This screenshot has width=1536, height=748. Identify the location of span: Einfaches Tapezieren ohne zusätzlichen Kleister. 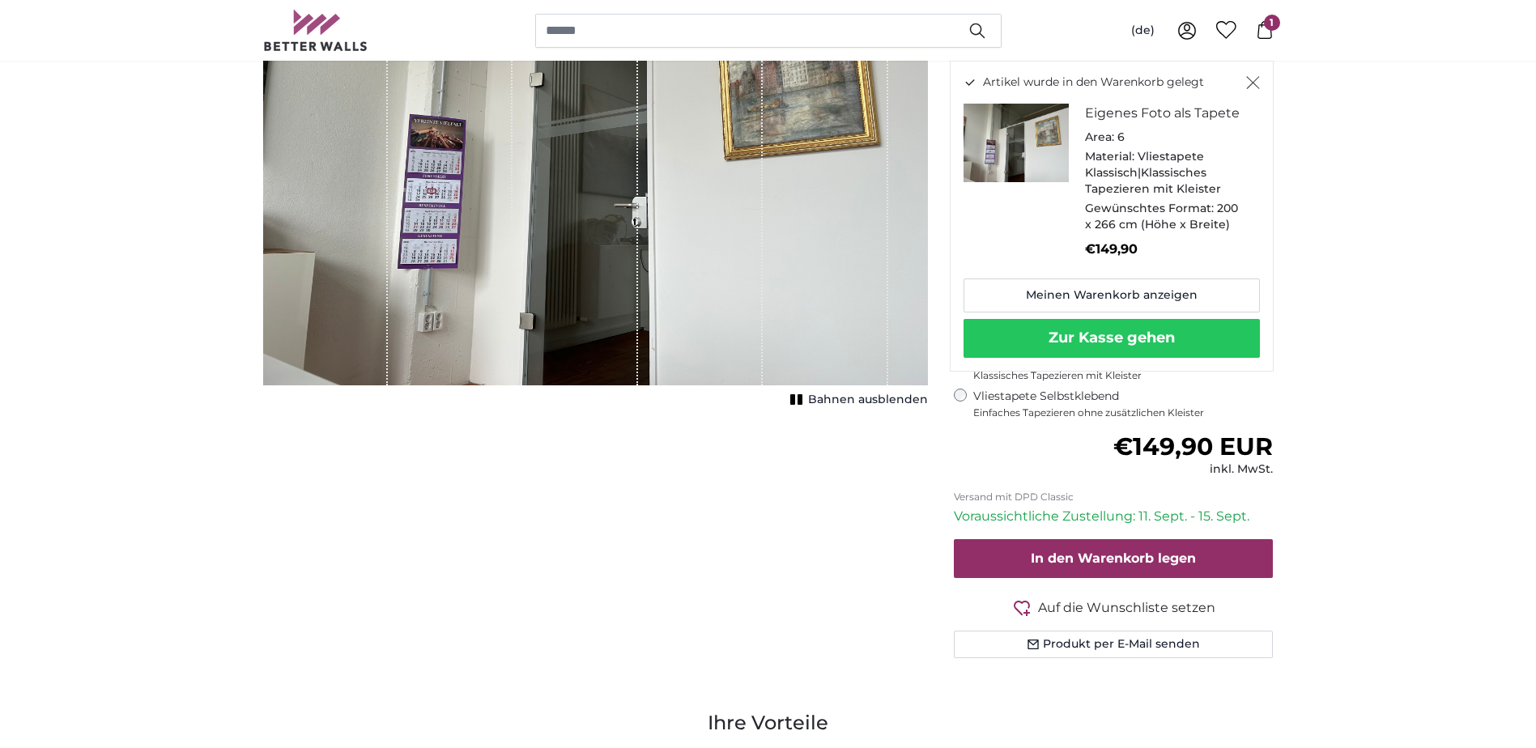
(1123, 413).